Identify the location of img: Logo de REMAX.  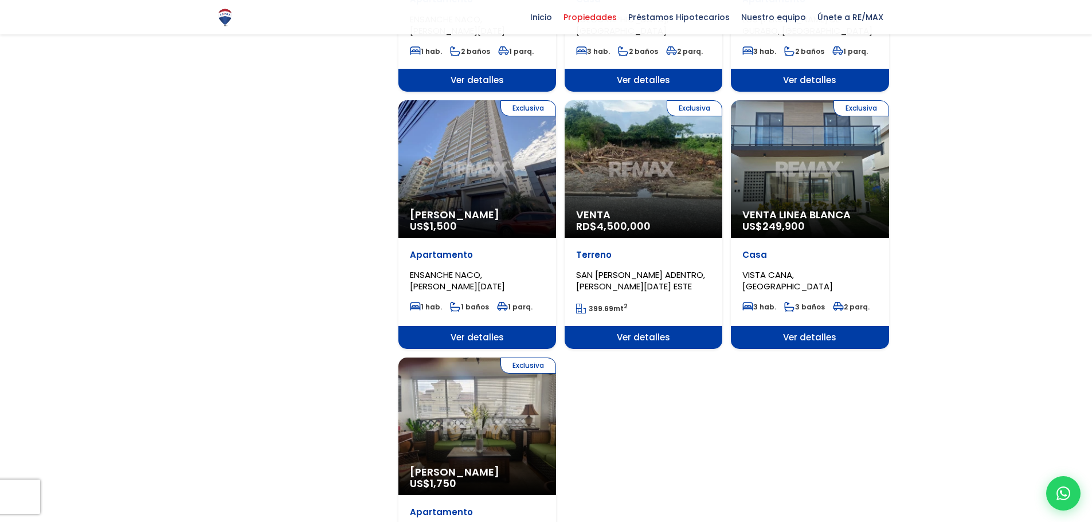
(225, 17).